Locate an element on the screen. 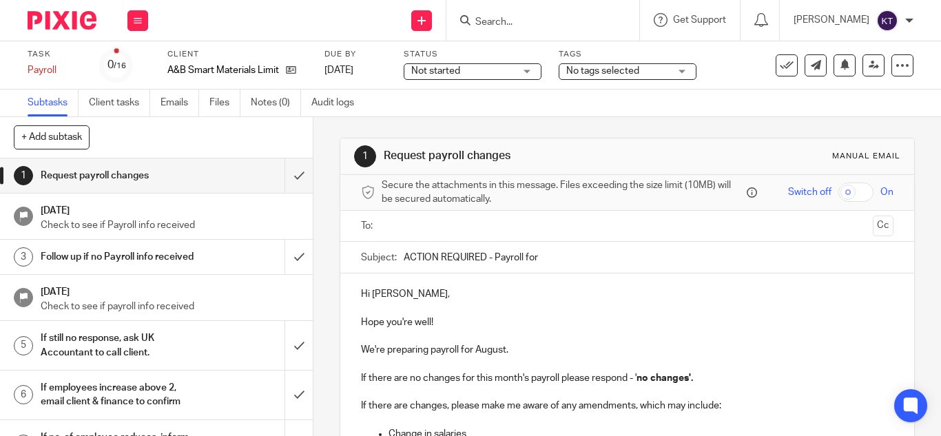 This screenshot has height=436, width=941. h1: If still no response, ask UK Accountant to call client. is located at coordinates (117, 345).